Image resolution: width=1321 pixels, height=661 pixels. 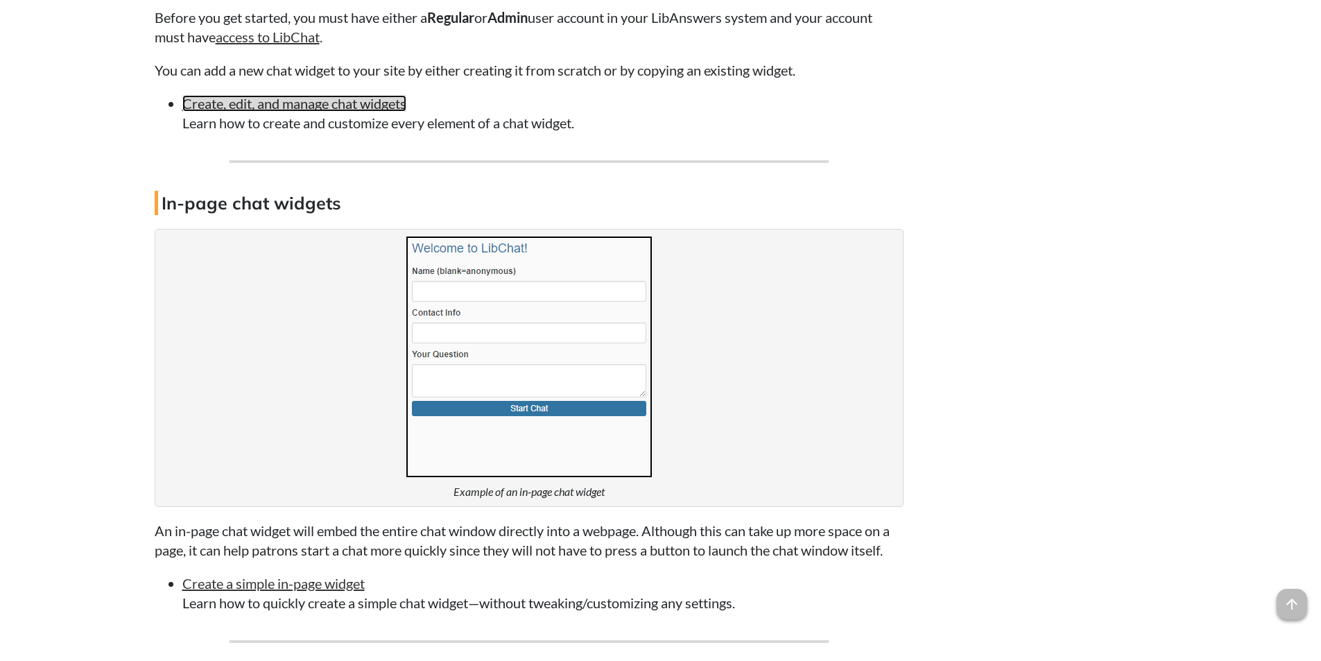 What do you see at coordinates (507, 17) in the screenshot?
I see `strong: Admin` at bounding box center [507, 17].